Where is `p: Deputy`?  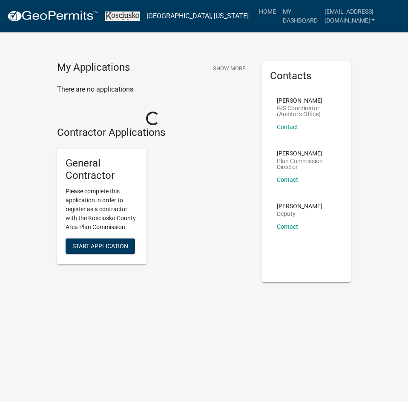
p: Deputy is located at coordinates (299, 214).